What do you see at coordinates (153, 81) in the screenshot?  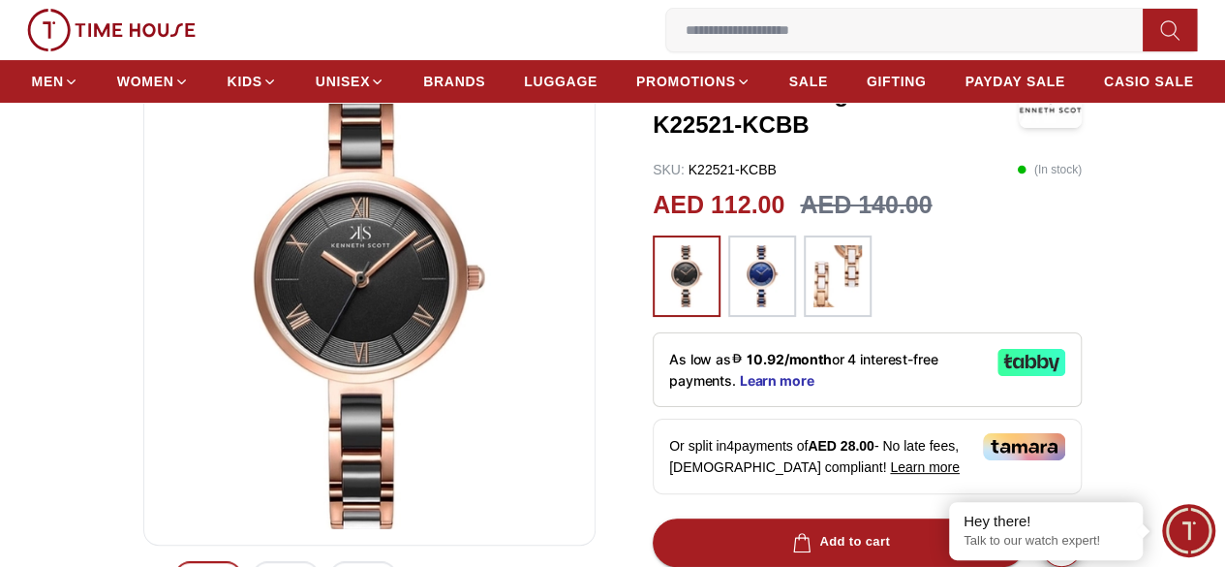 I see `a: WOMEN` at bounding box center [153, 81].